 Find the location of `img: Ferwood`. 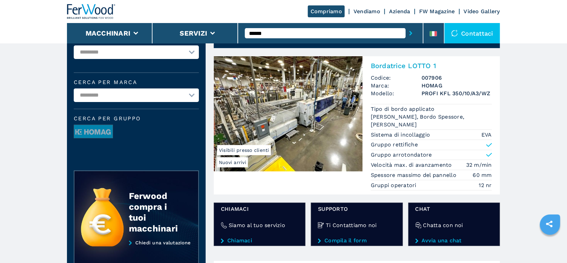

img: Ferwood is located at coordinates (91, 12).